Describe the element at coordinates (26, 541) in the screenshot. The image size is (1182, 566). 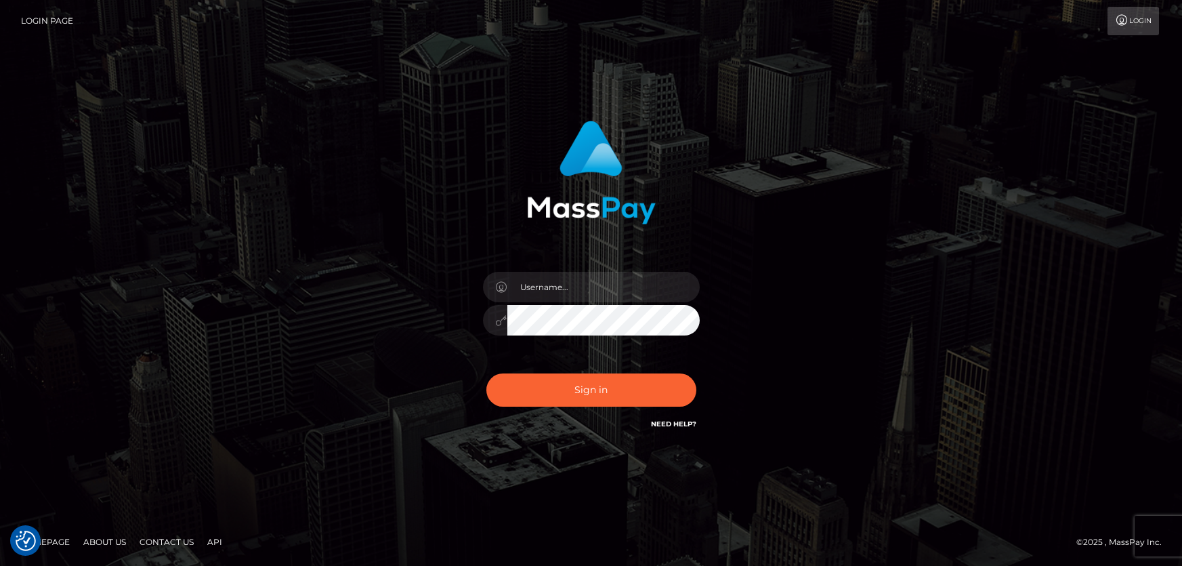
I see `button: Consent Preferences` at that location.